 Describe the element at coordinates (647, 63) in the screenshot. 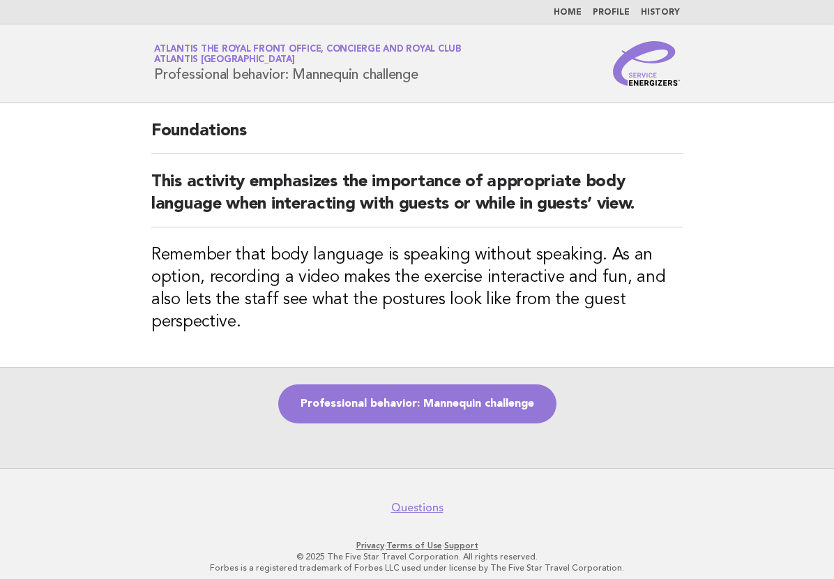

I see `img: Service Energizers` at that location.